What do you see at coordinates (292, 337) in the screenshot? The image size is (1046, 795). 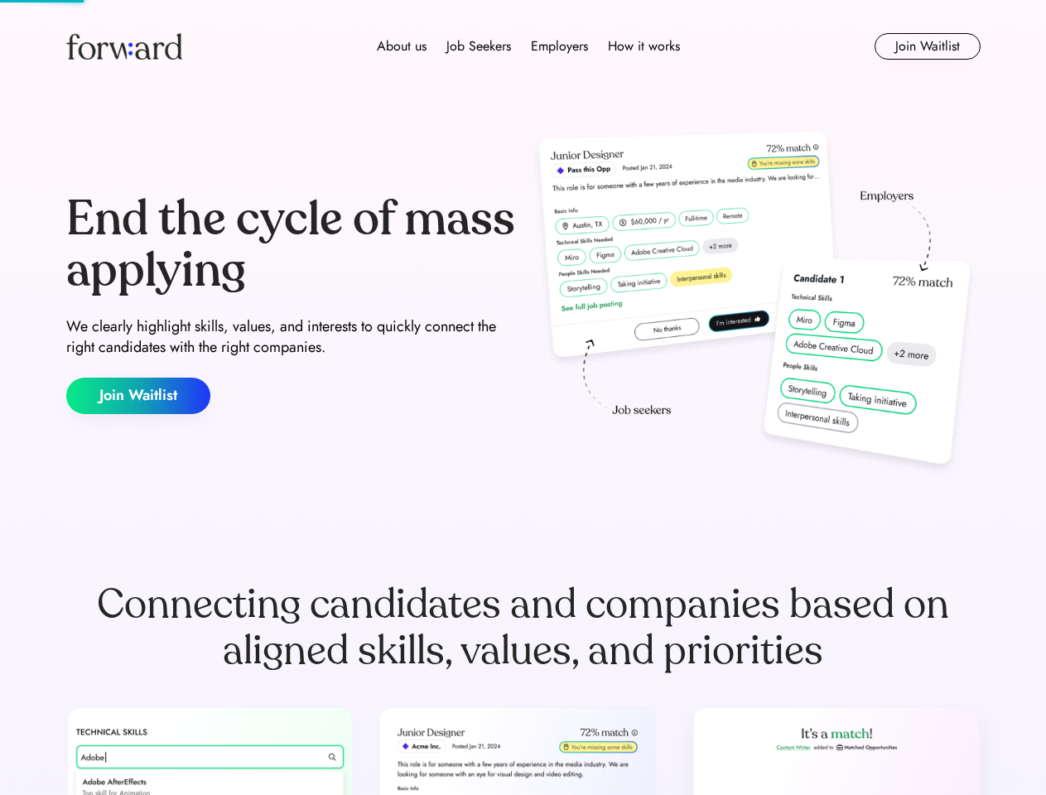 I see `div: We clearly highlight skills, values, and interests to quickly connect the right candidates with t...` at bounding box center [292, 337].